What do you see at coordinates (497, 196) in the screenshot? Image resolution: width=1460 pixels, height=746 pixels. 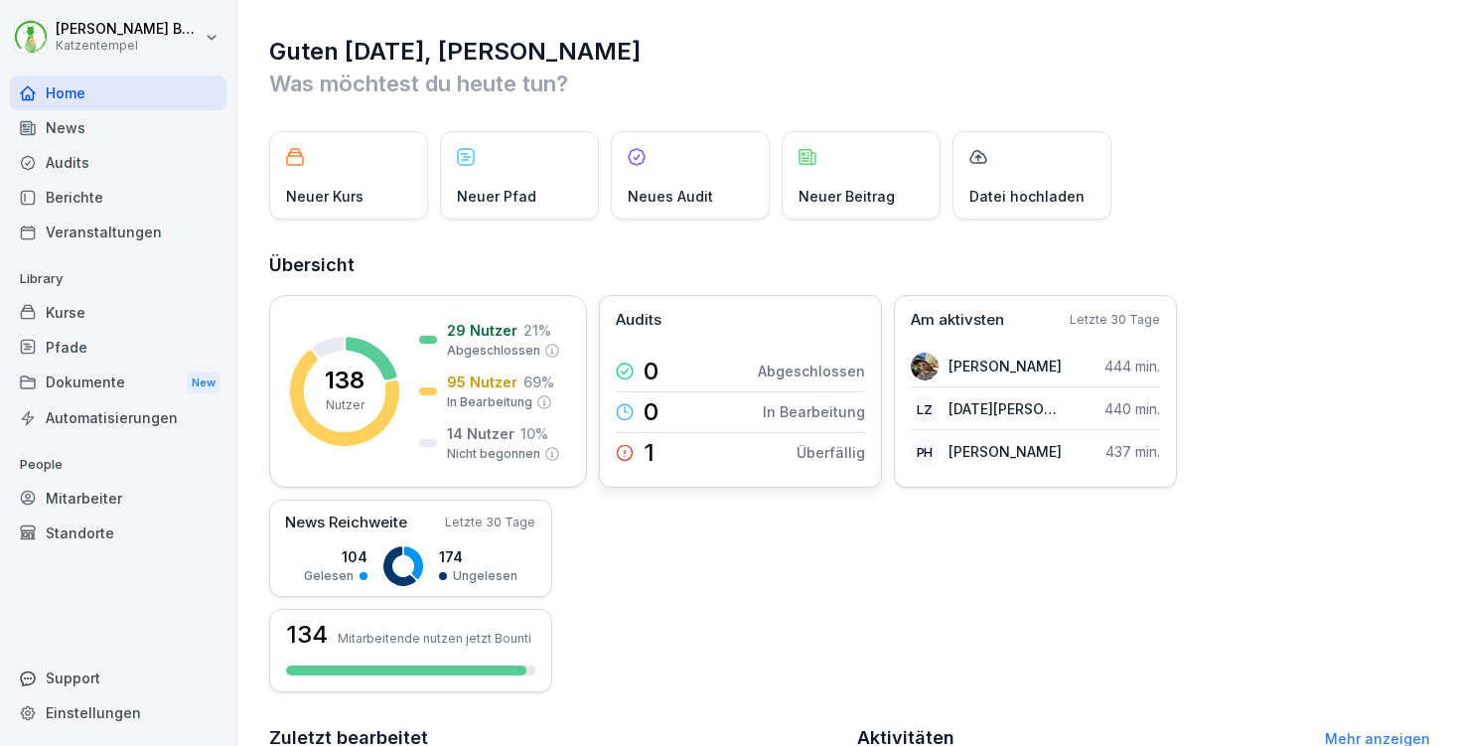 I see `p: Neuer Pfad` at bounding box center [497, 196].